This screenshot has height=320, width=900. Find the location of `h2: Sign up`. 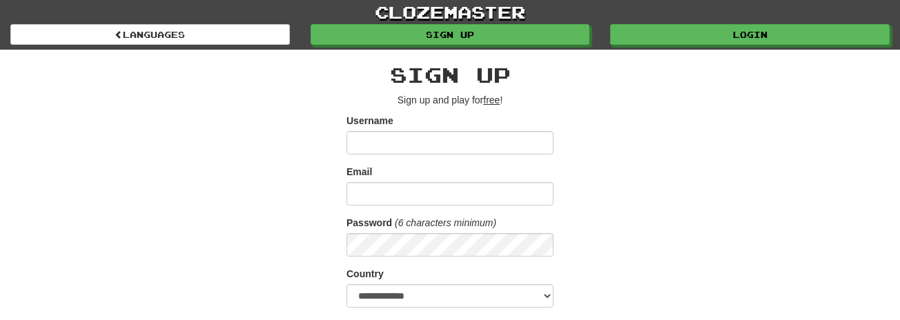

h2: Sign up is located at coordinates (450, 75).